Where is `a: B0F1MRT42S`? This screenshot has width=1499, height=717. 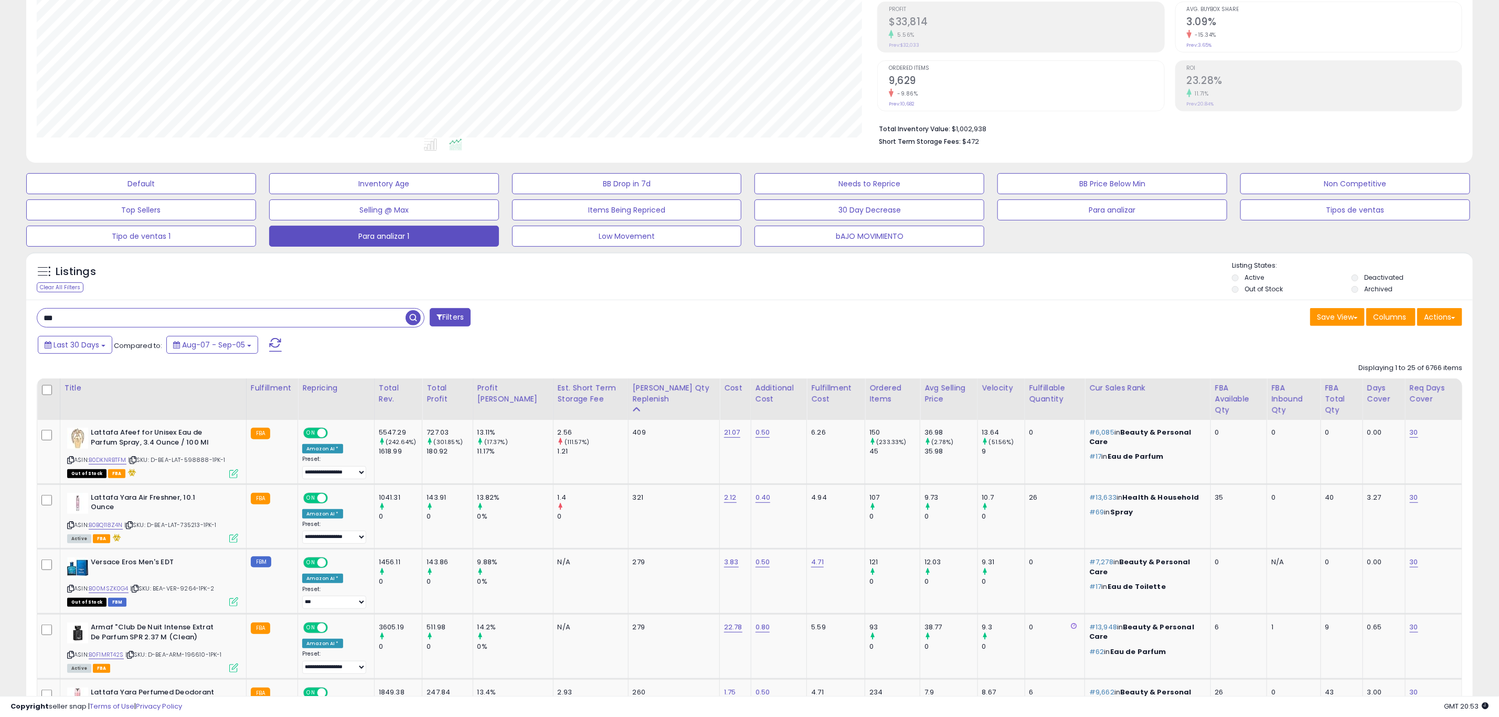 a: B0F1MRT42S is located at coordinates (106, 654).